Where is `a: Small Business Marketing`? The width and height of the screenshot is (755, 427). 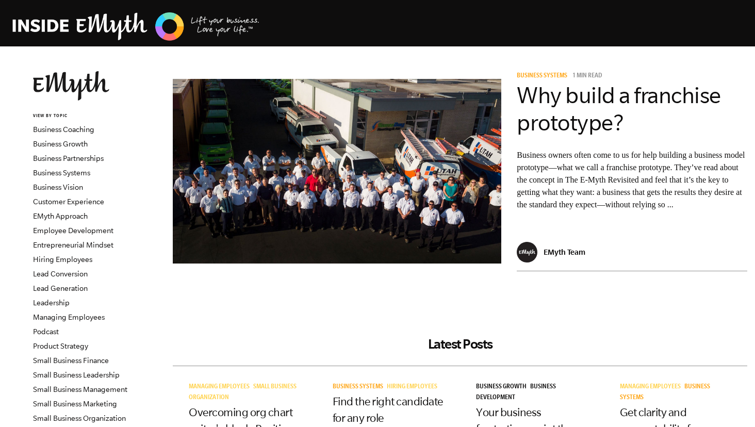 a: Small Business Marketing is located at coordinates (75, 404).